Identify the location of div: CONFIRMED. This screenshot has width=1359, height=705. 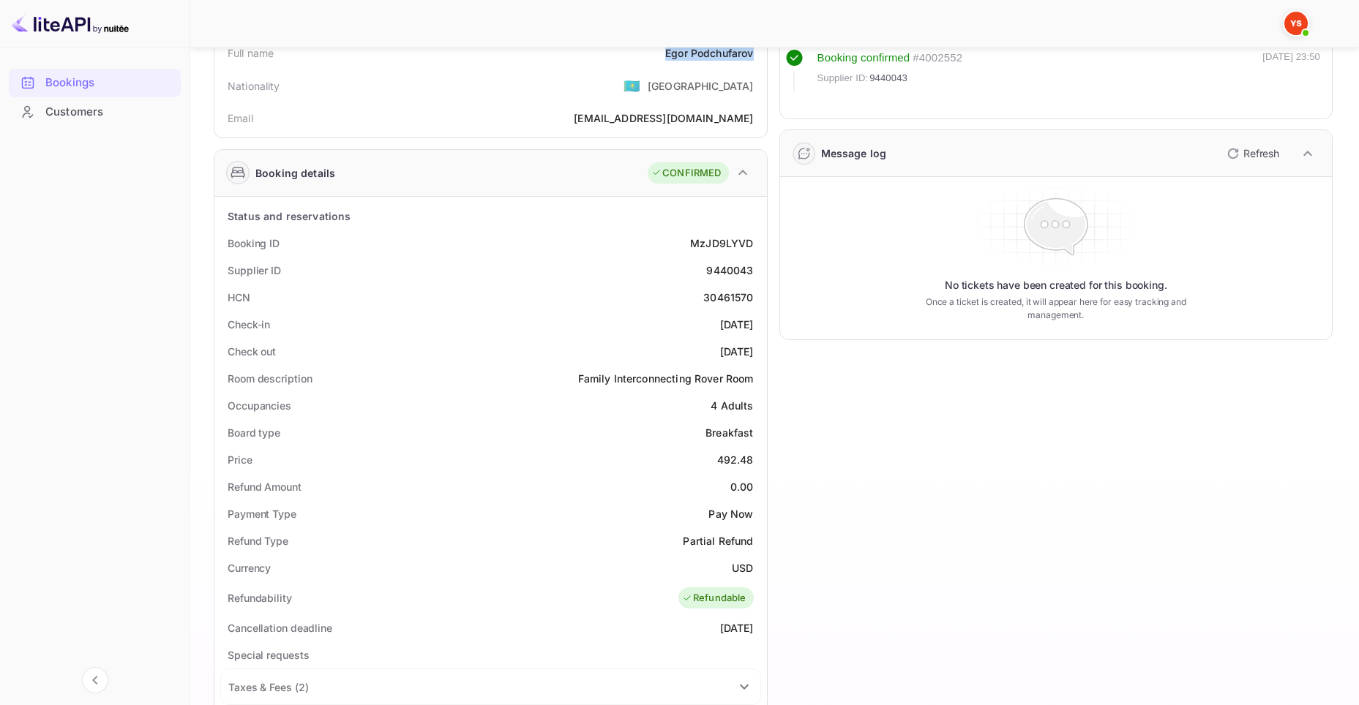
(686, 173).